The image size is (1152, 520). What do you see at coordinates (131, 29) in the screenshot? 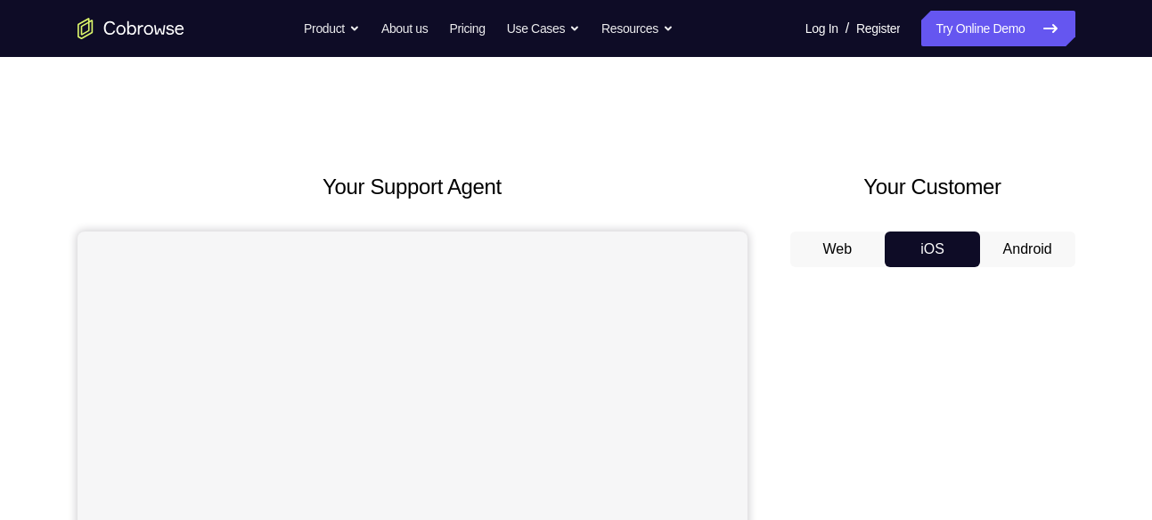
I see `a: Go to the home page` at bounding box center [131, 29].